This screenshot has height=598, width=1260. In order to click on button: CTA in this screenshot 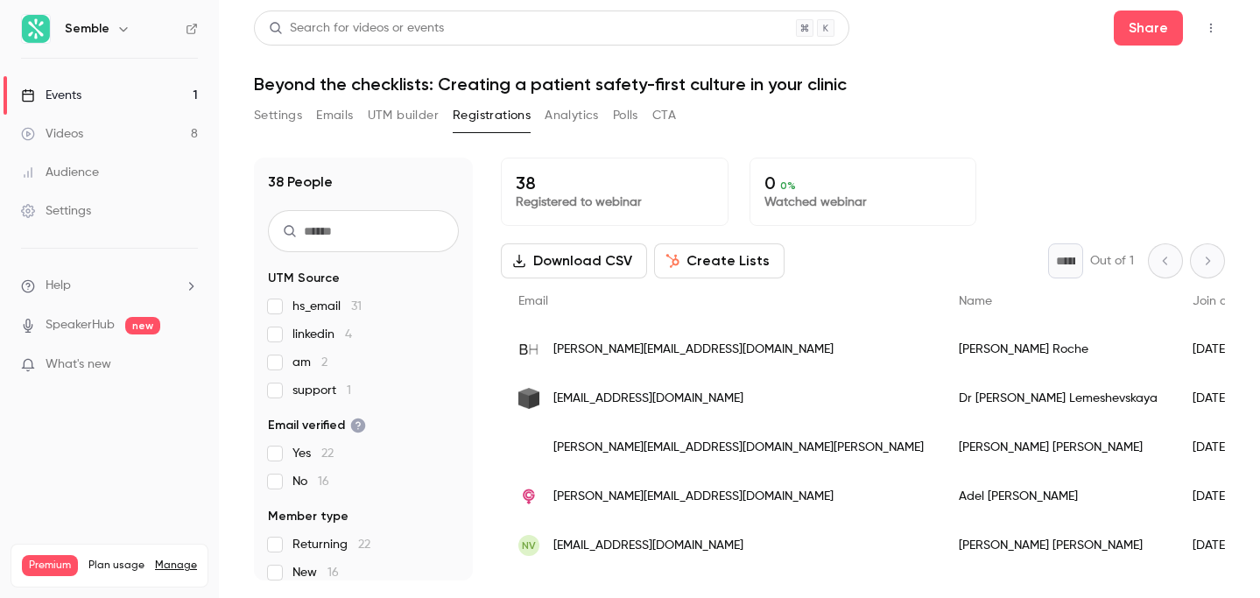, I will do `click(664, 116)`.